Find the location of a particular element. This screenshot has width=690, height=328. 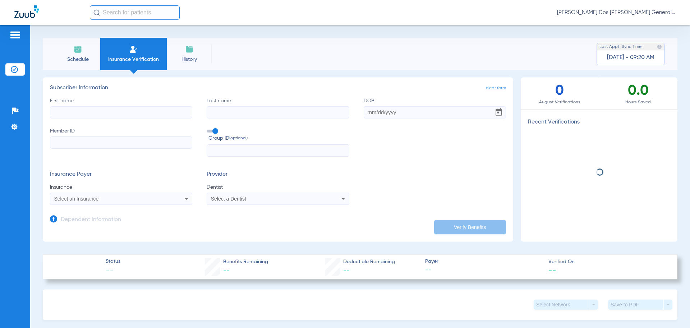

h3: Subscriber Information is located at coordinates (278, 88).